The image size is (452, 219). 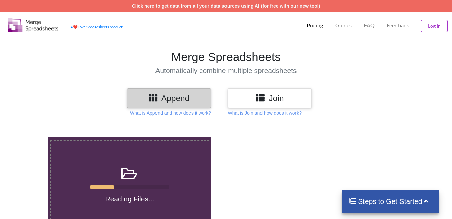 I want to click on span: heart, so click(x=75, y=27).